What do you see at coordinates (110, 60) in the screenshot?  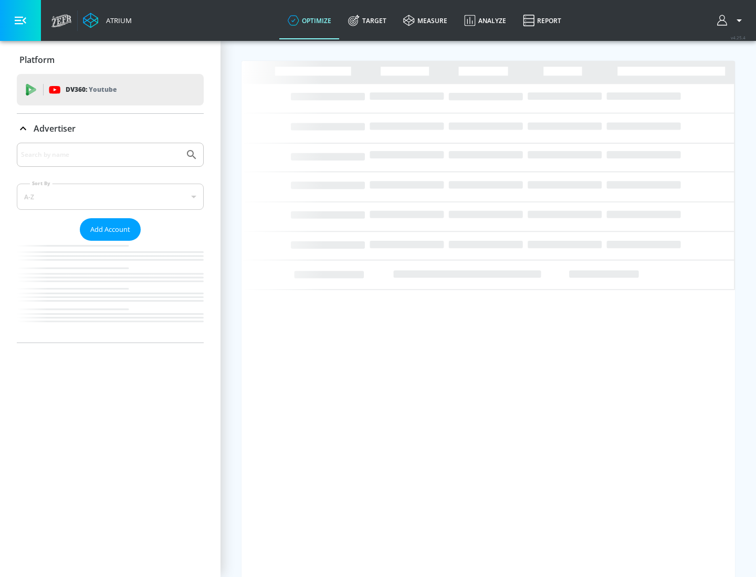 I see `div: Platform` at bounding box center [110, 60].